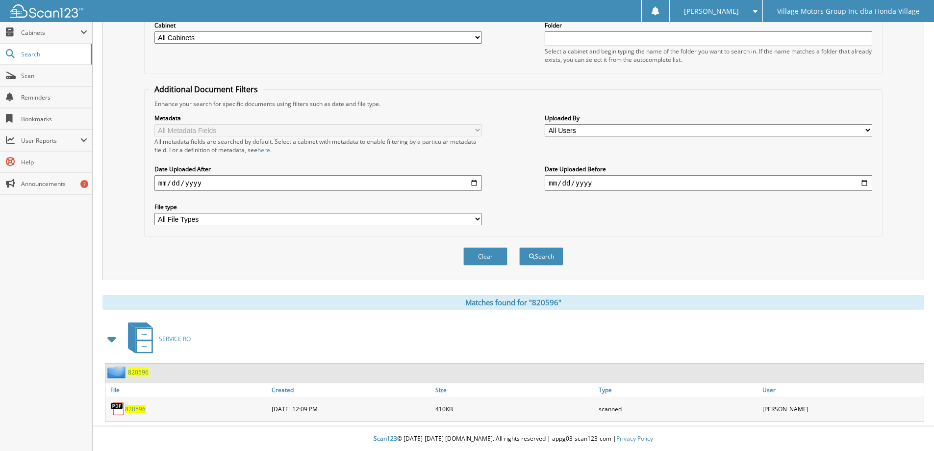 The image size is (934, 451). I want to click on span: Bookmarks, so click(54, 119).